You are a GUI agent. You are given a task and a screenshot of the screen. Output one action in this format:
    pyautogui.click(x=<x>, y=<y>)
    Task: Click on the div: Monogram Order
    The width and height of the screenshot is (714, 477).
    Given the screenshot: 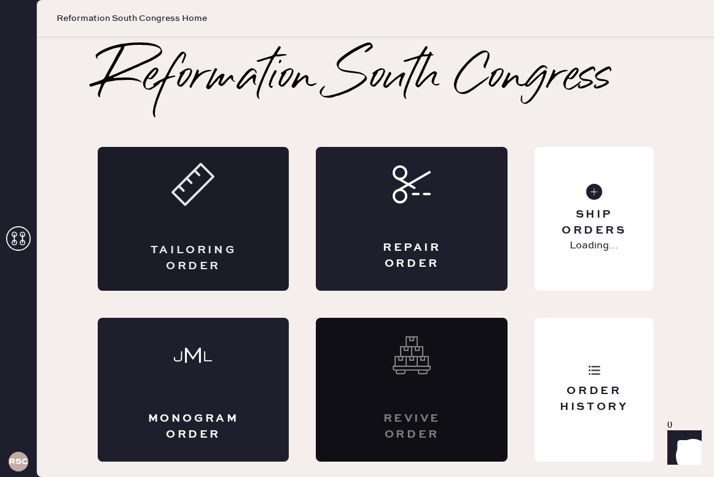 What is the action you would take?
    pyautogui.click(x=194, y=427)
    